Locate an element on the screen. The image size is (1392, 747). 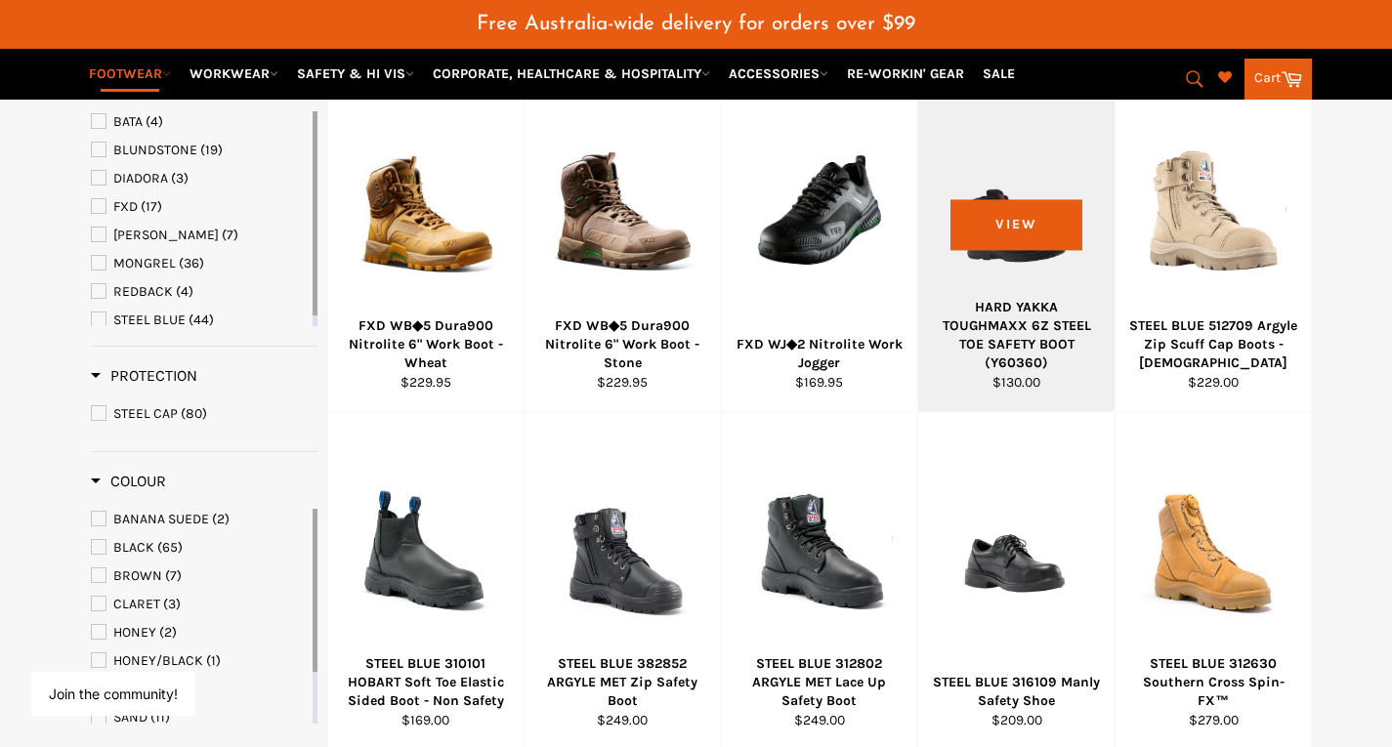
span: STEEL CAP is located at coordinates (146, 413).